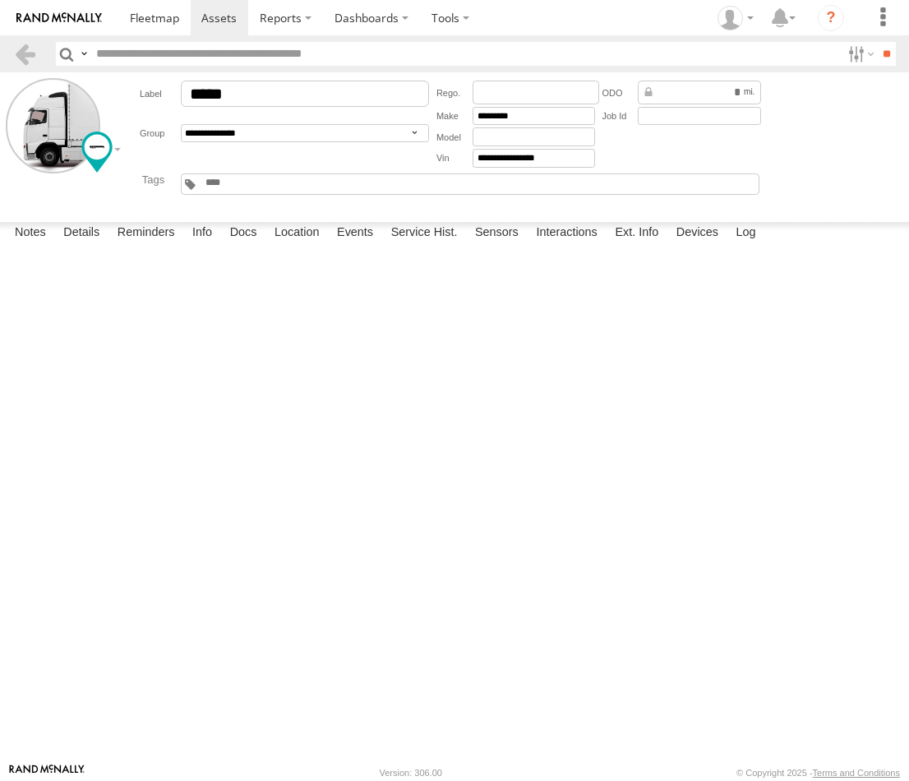  What do you see at coordinates (47, 773) in the screenshot?
I see `a: Visit our Website` at bounding box center [47, 773].